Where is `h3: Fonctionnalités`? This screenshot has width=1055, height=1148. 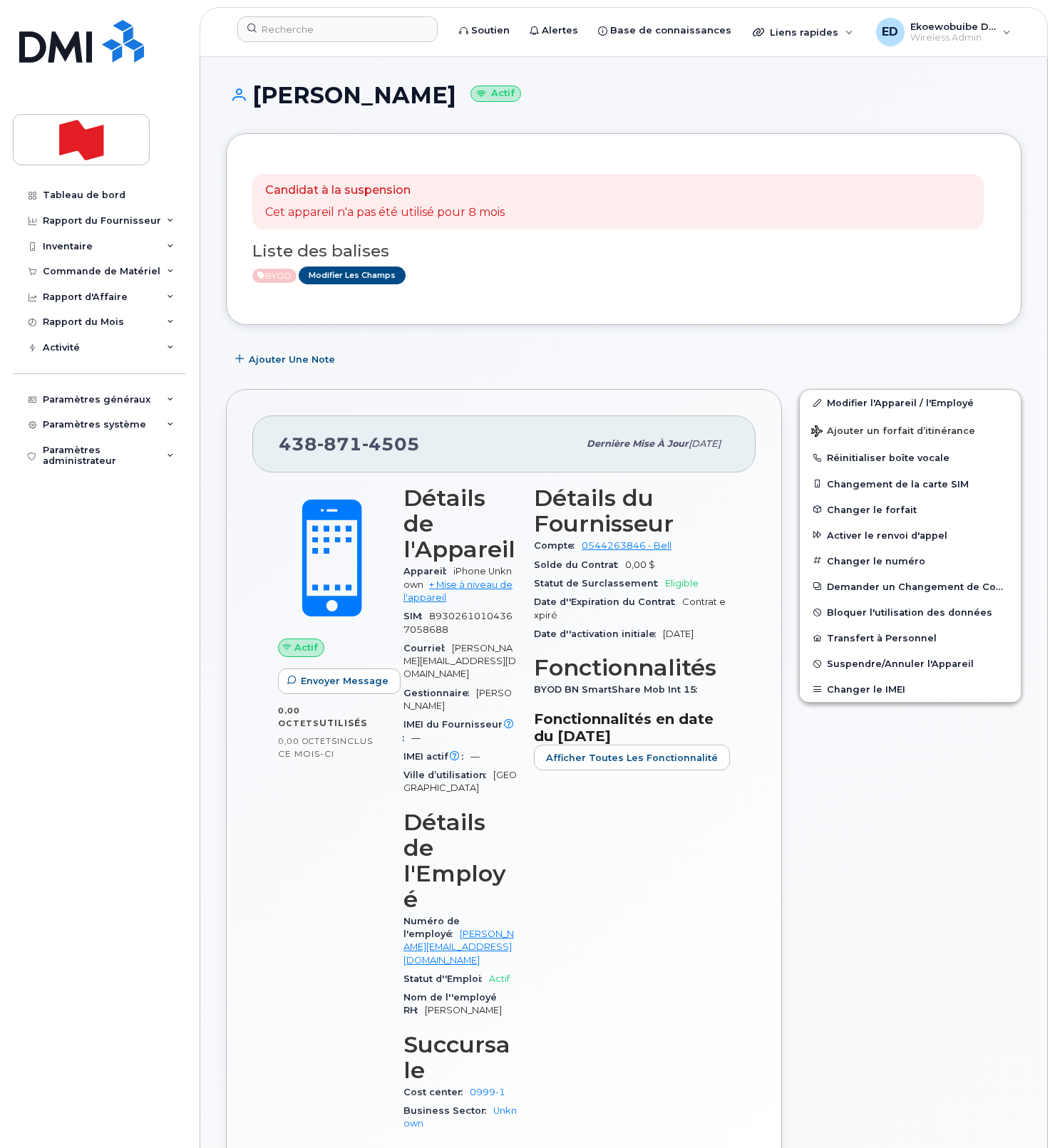
h3: Fonctionnalités is located at coordinates (631, 668).